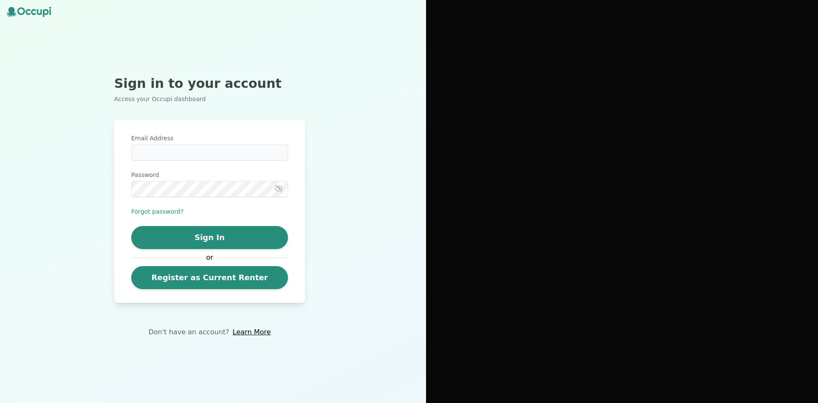 This screenshot has height=403, width=818. Describe the element at coordinates (210, 257) in the screenshot. I see `span: or` at that location.